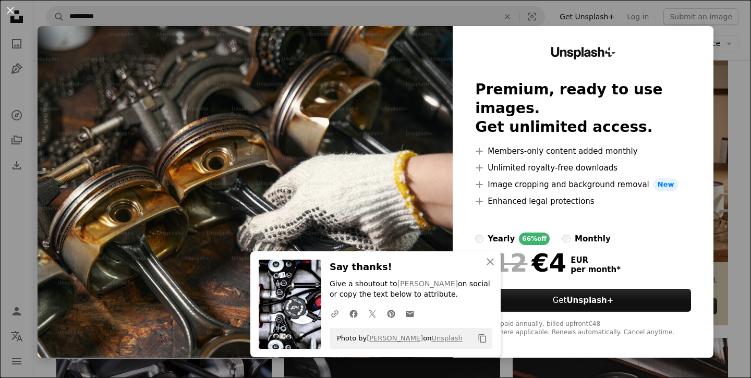 This screenshot has height=378, width=751. I want to click on span: EUR, so click(596, 260).